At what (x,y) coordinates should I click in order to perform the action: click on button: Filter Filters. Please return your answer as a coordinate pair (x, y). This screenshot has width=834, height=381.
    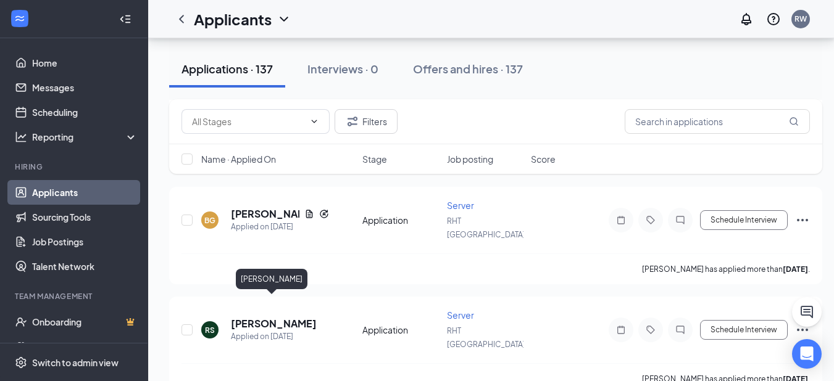
    Looking at the image, I should click on (366, 122).